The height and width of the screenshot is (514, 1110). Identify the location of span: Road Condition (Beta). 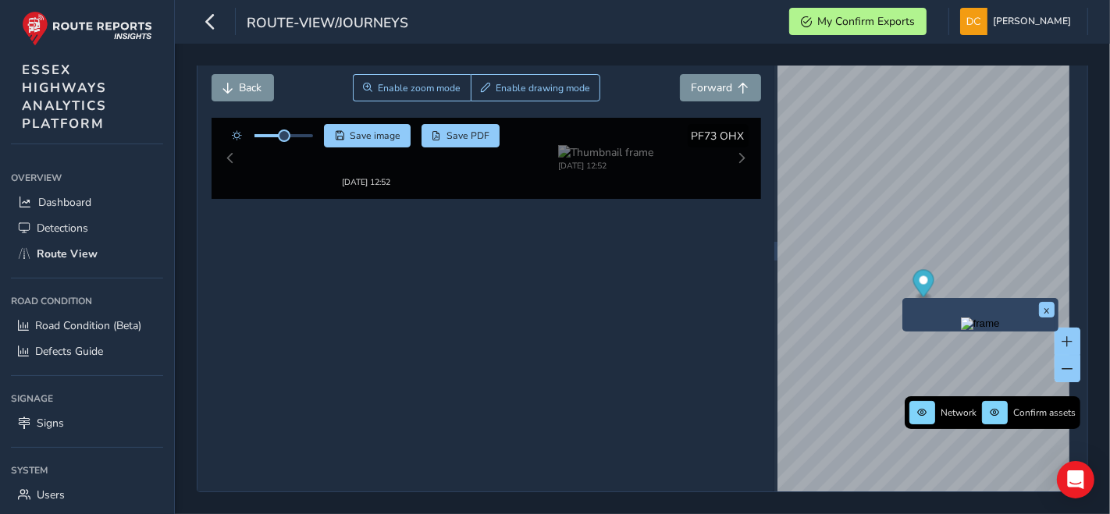
(88, 325).